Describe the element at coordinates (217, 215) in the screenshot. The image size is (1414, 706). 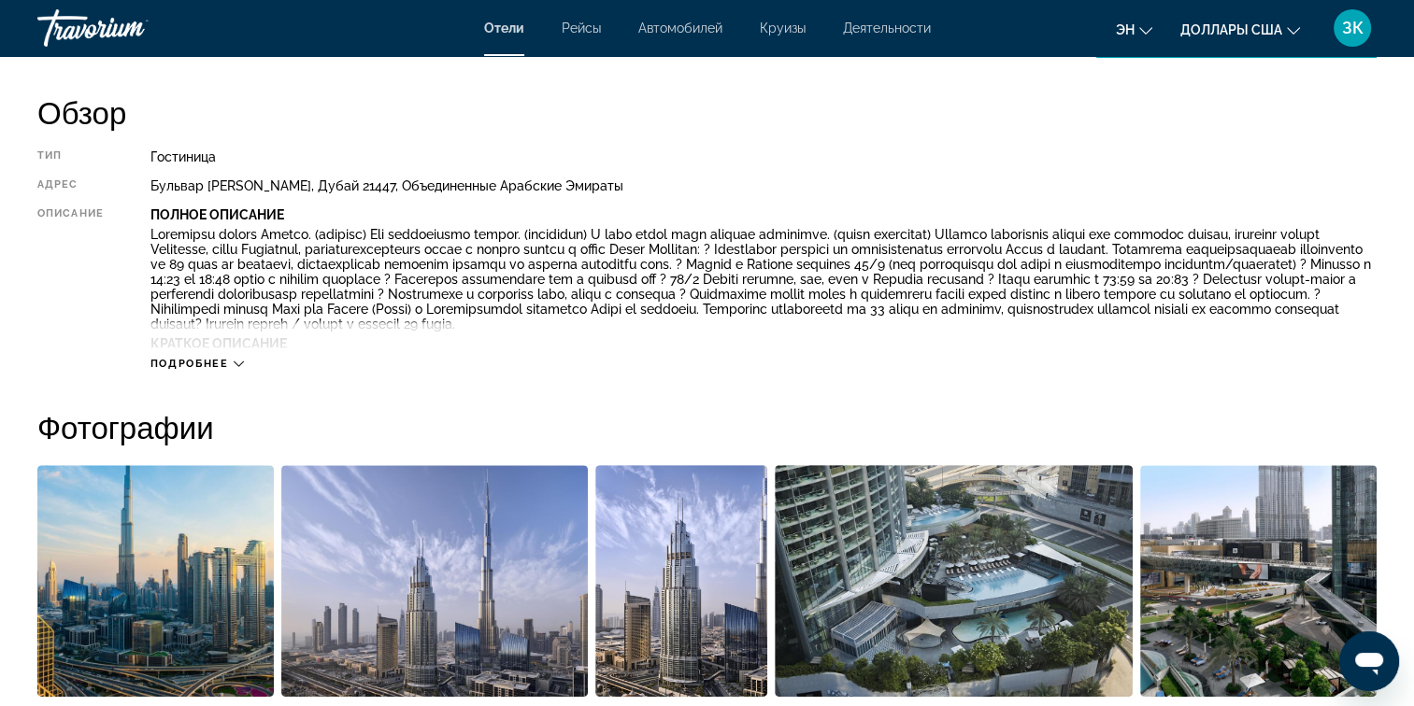
I see `b: Полное описание` at that location.